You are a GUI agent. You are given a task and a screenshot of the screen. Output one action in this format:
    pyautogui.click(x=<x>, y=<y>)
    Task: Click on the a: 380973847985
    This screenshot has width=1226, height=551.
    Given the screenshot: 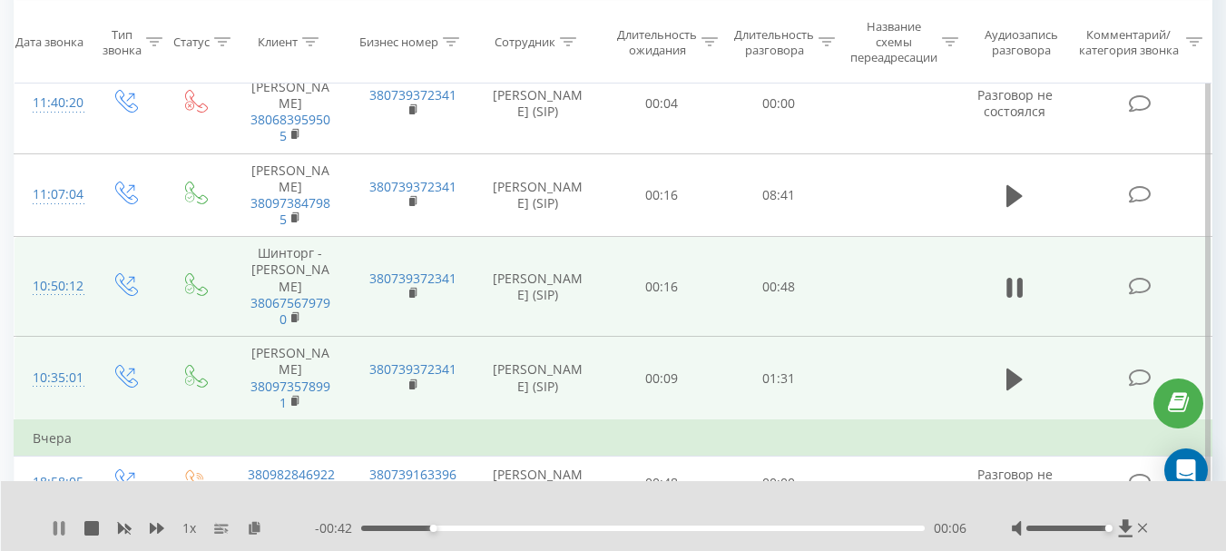 What is the action you would take?
    pyautogui.click(x=290, y=211)
    